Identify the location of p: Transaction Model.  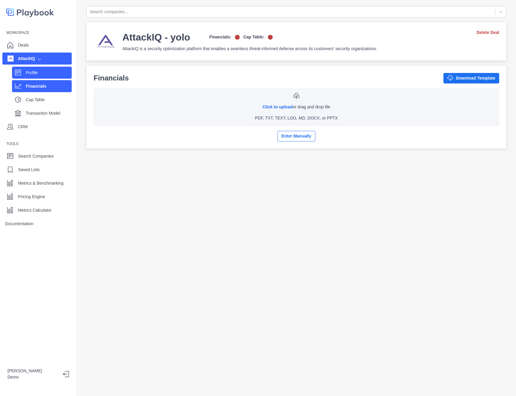
(49, 113).